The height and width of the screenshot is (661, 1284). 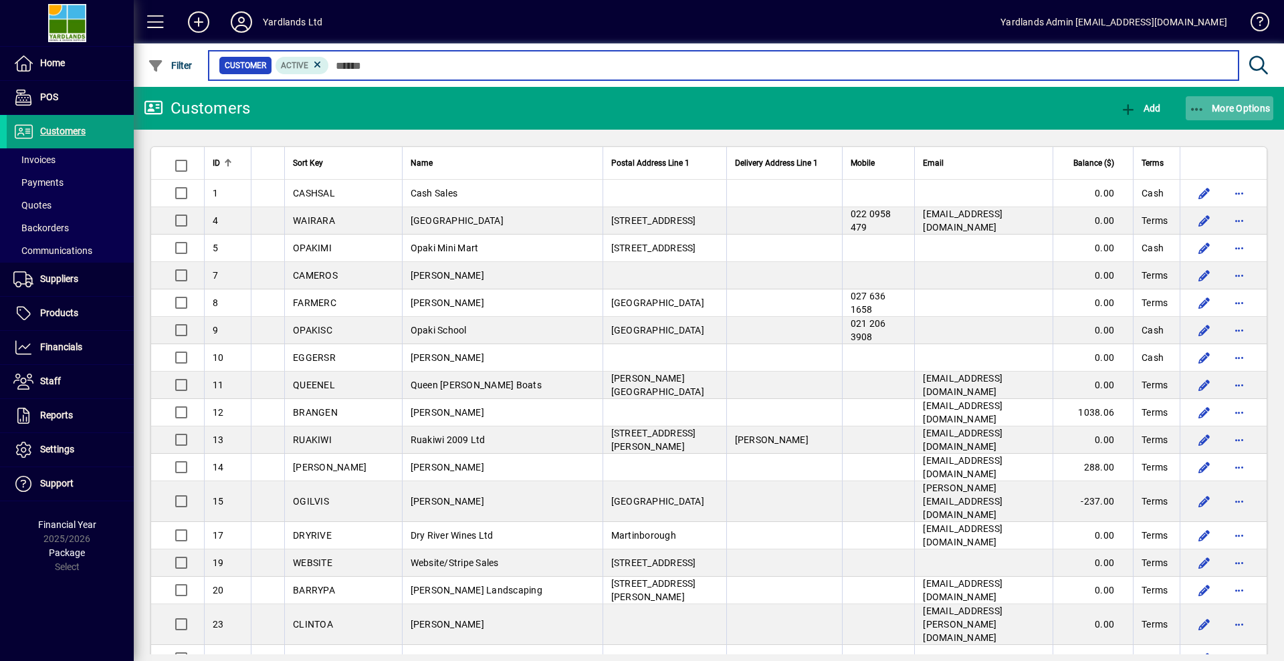 I want to click on span: RUAKIWI, so click(x=312, y=440).